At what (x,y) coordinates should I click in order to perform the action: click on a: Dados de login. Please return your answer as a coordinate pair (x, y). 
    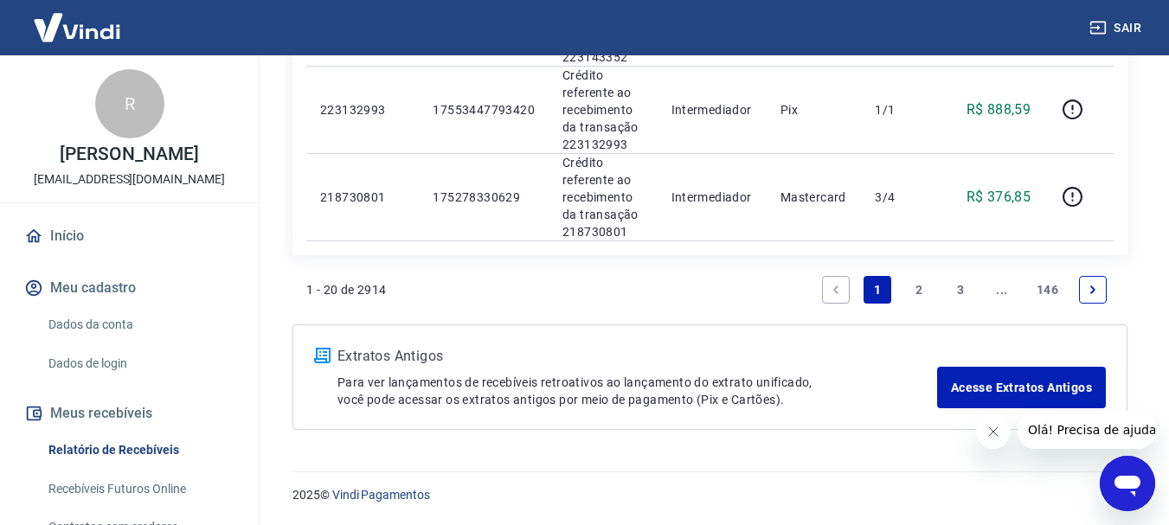
    Looking at the image, I should click on (139, 363).